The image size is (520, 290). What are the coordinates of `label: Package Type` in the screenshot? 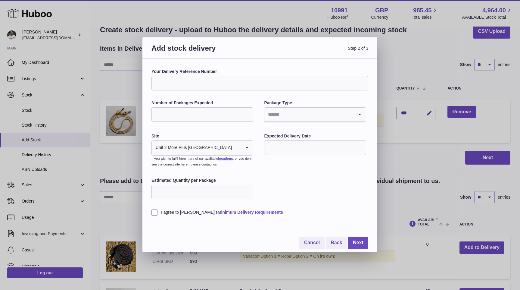 It's located at (315, 103).